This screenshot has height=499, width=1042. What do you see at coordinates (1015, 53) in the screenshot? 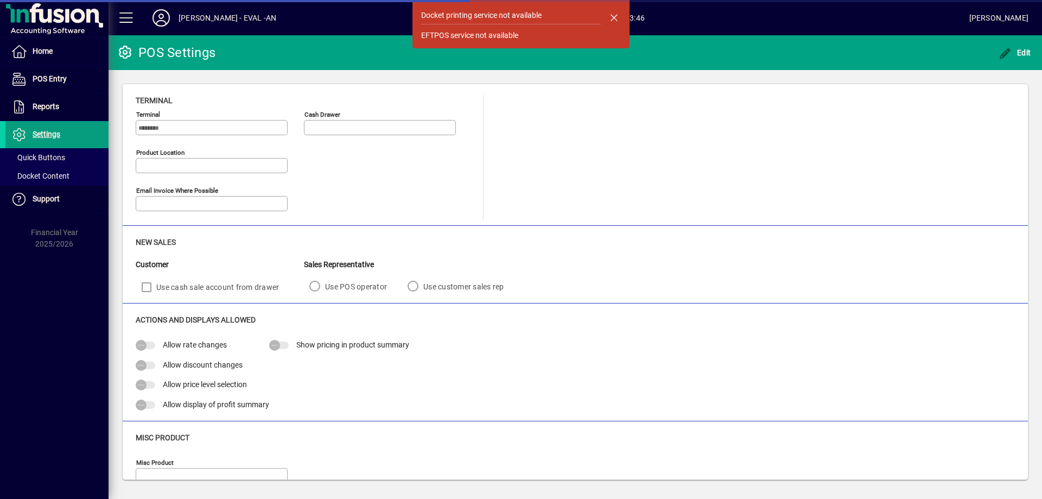
I see `button: Edit` at bounding box center [1015, 53].